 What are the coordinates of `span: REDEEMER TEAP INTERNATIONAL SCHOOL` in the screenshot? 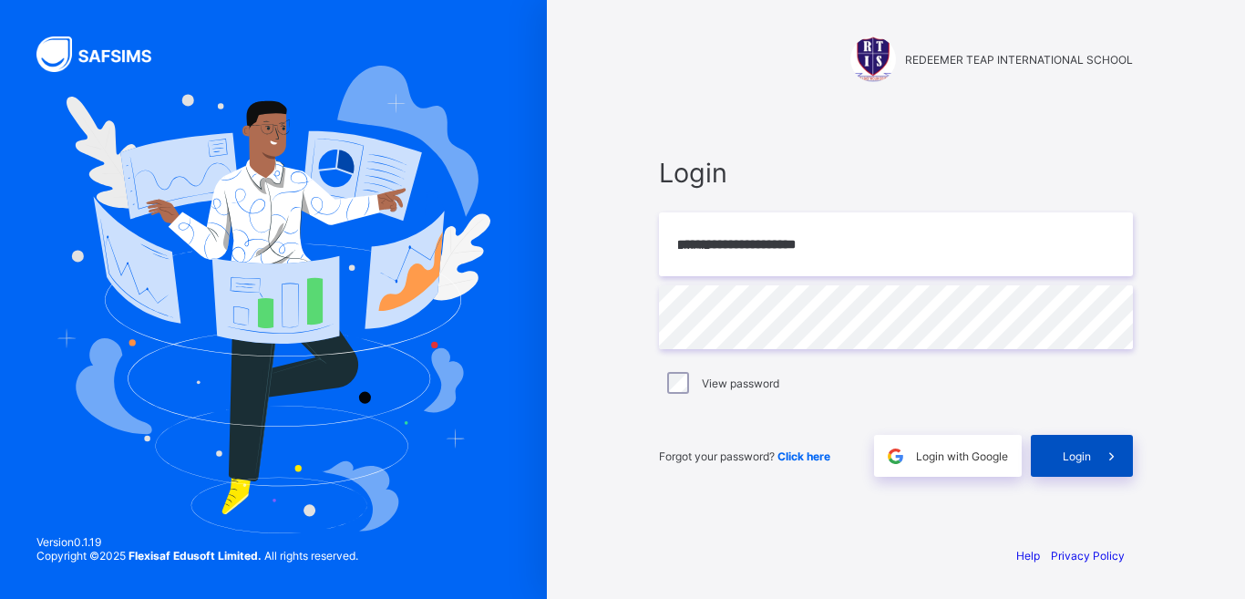 It's located at (1019, 59).